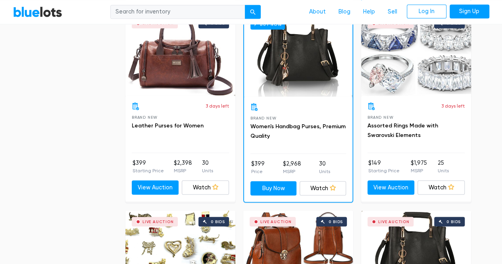  Describe the element at coordinates (384, 166) in the screenshot. I see `li: $149` at that location.